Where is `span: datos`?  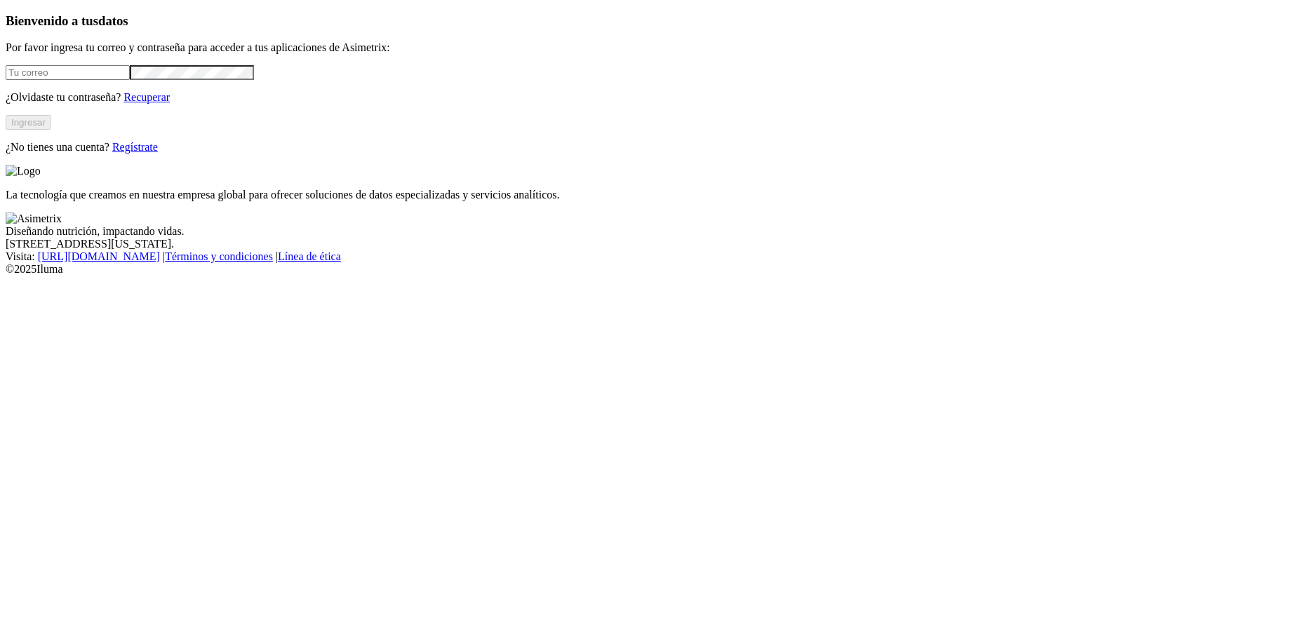 span: datos is located at coordinates (113, 20).